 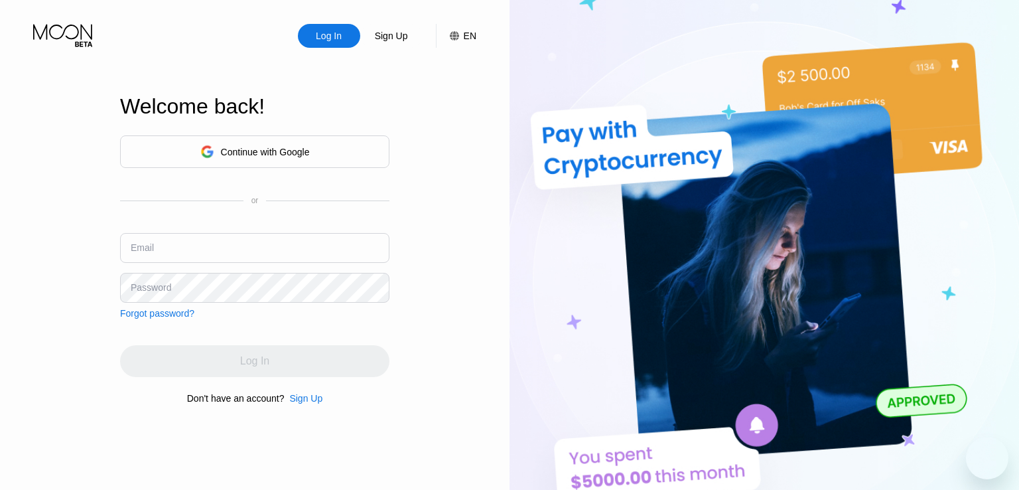 I want to click on div: Welcome back!, so click(x=255, y=106).